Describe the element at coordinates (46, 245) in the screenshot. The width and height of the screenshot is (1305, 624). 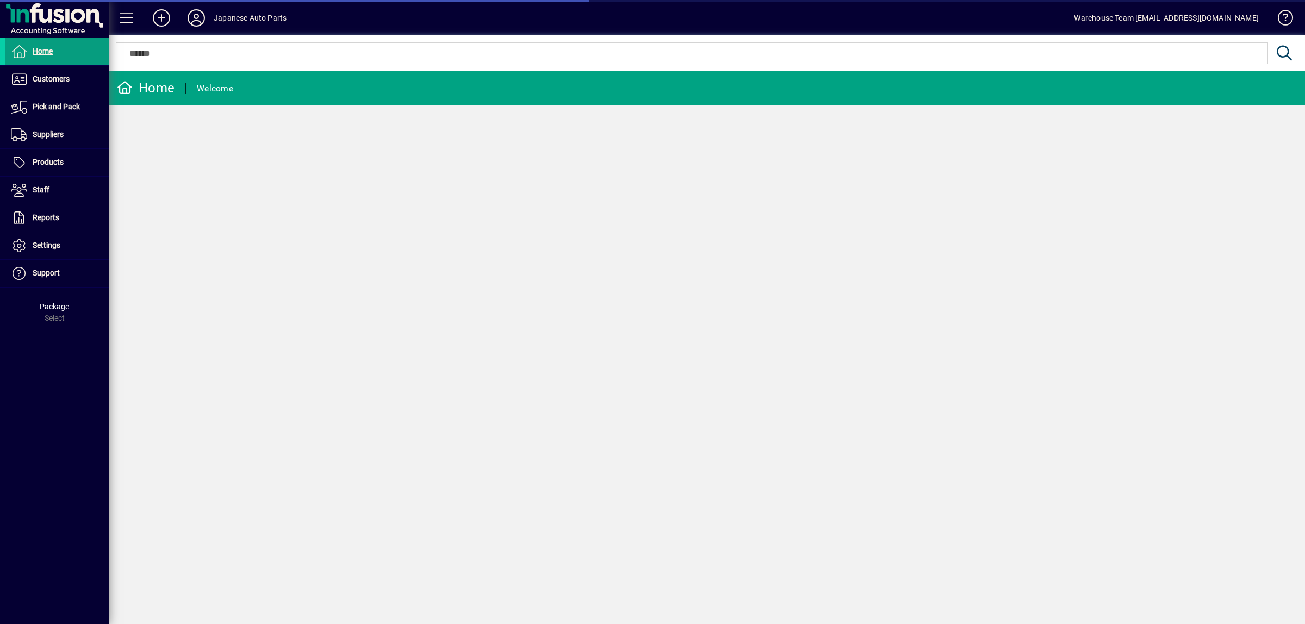
I see `span: Settings` at that location.